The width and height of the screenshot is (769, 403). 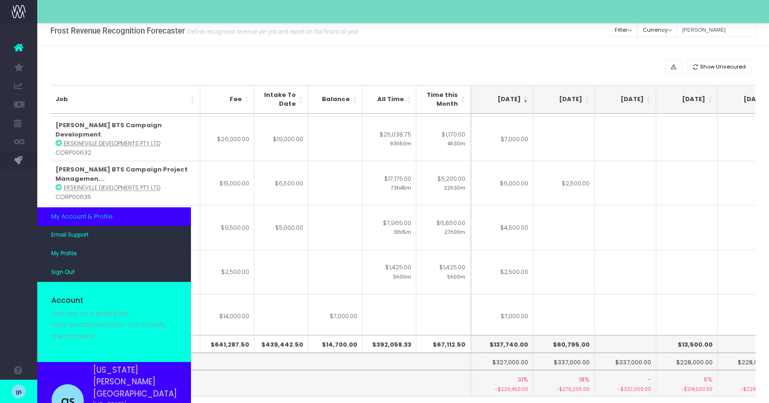 I want to click on span: My Account & Profile, so click(x=82, y=217).